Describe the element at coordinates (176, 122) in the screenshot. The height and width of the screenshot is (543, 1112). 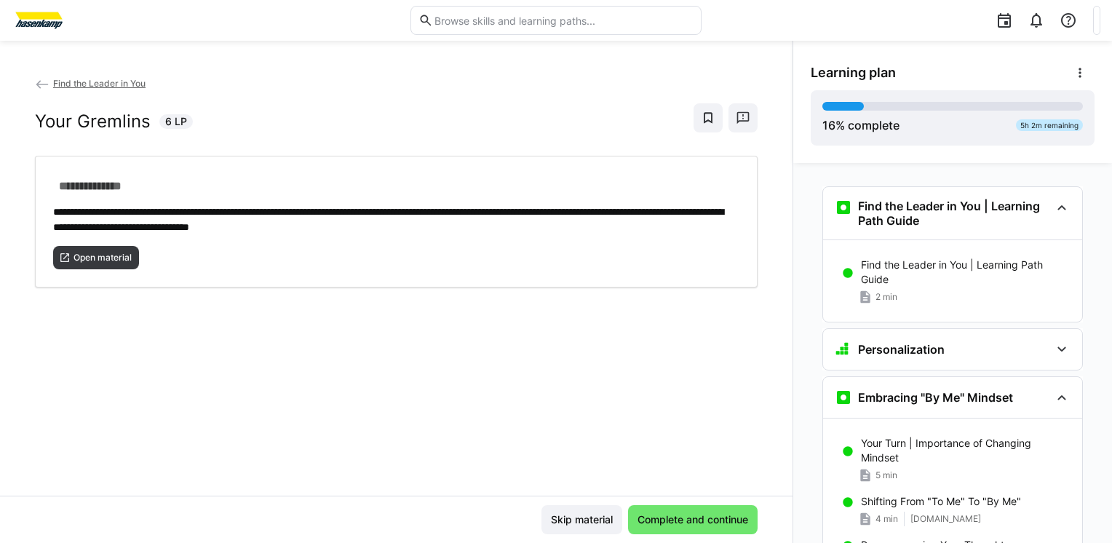
I see `span: 6 LP` at that location.